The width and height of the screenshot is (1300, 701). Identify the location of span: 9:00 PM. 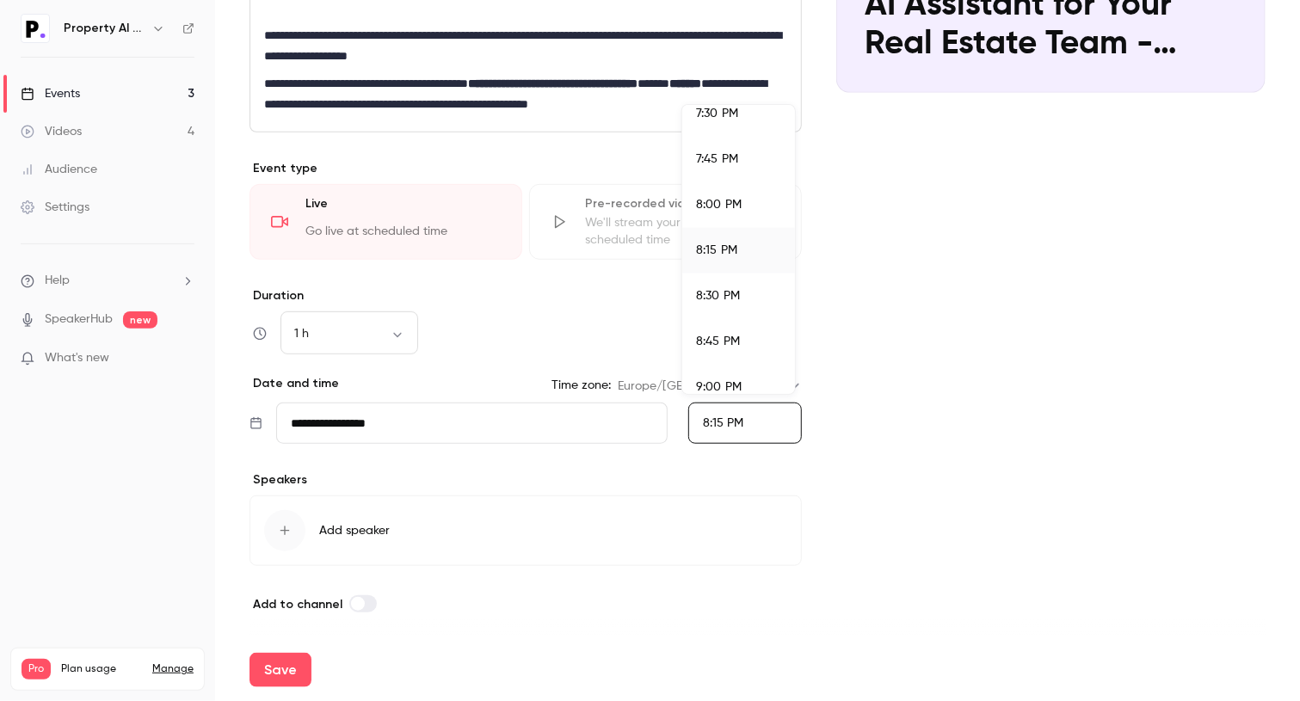
(718, 387).